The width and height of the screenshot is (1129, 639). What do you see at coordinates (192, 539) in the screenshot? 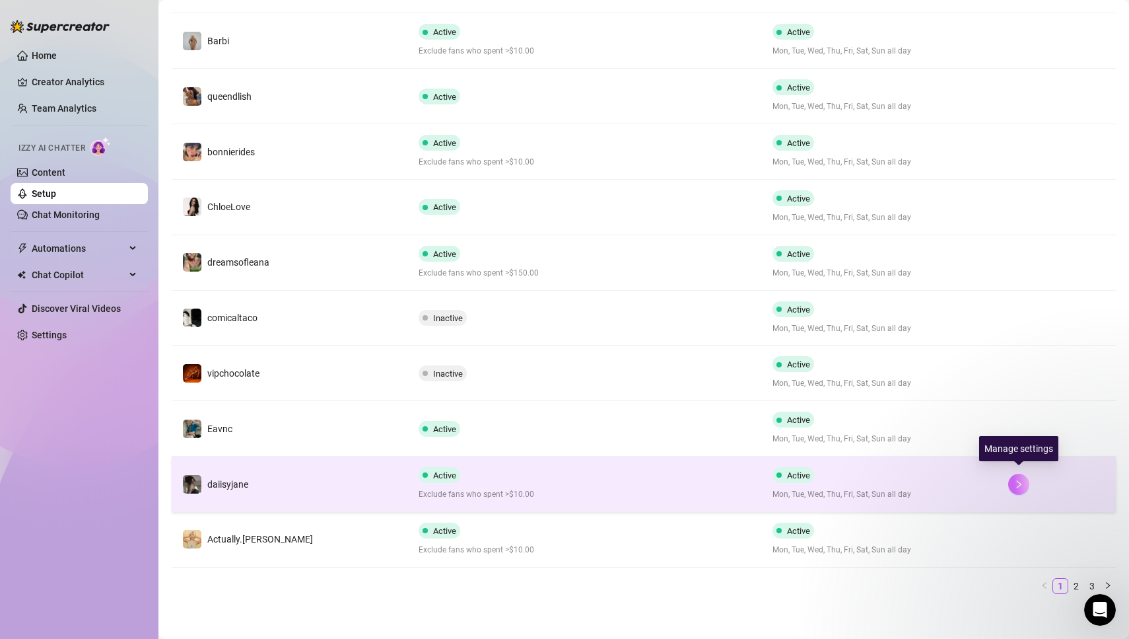
I see `img: Actually.Maria` at bounding box center [192, 539].